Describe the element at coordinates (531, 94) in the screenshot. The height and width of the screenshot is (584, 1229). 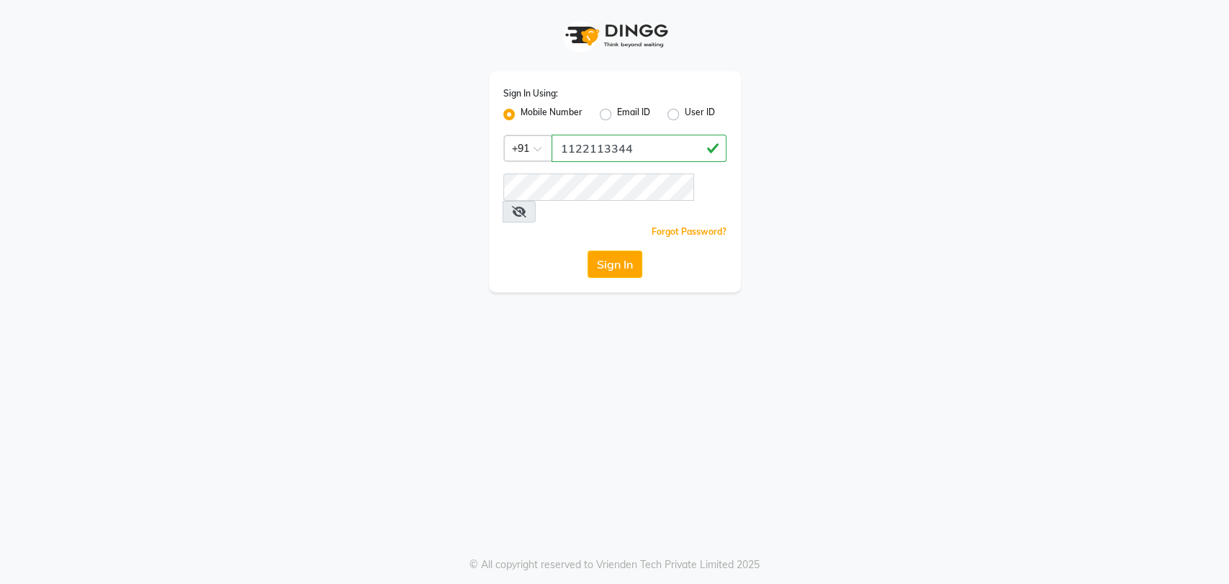
I see `label: Sign In Using:` at that location.